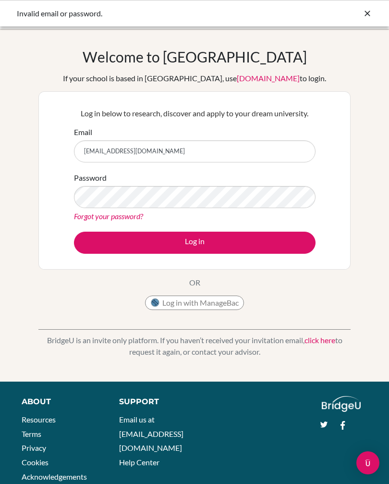  What do you see at coordinates (368, 463) in the screenshot?
I see `div: Open Intercom Messenger` at bounding box center [368, 463].